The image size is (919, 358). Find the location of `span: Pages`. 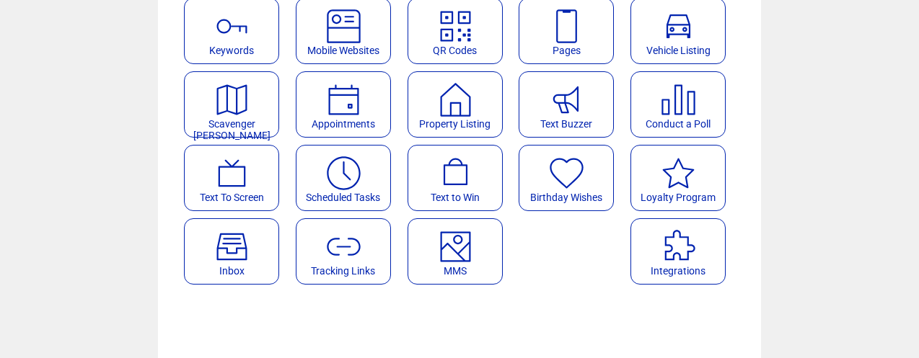

span: Pages is located at coordinates (566, 50).